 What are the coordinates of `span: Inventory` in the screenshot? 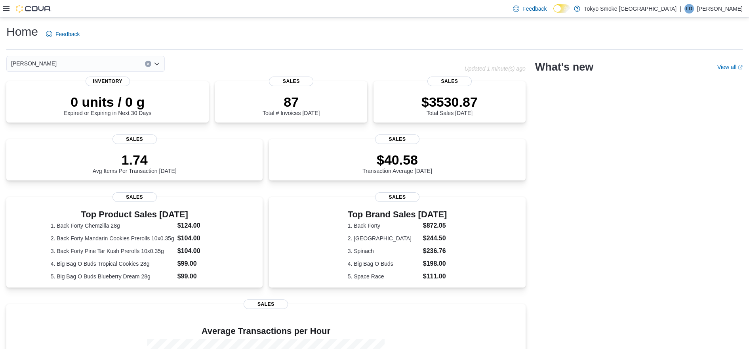 It's located at (108, 81).